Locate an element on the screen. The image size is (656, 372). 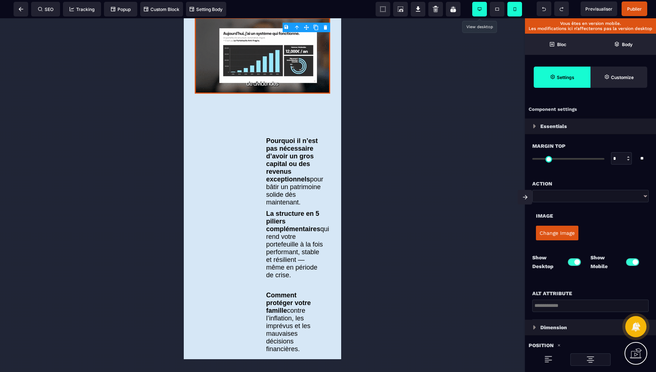
strong: Bloc is located at coordinates (562, 44).